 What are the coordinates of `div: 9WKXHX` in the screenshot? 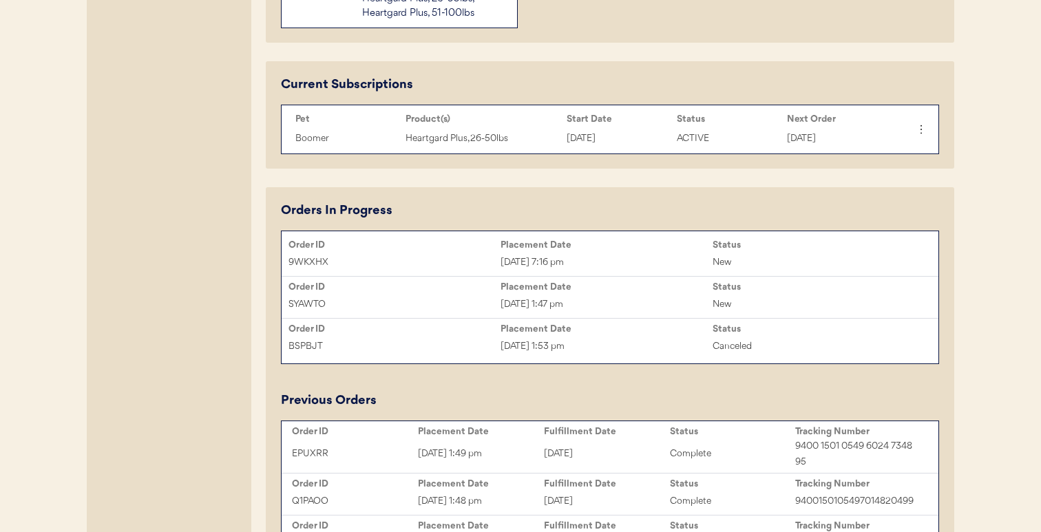 It's located at (395, 262).